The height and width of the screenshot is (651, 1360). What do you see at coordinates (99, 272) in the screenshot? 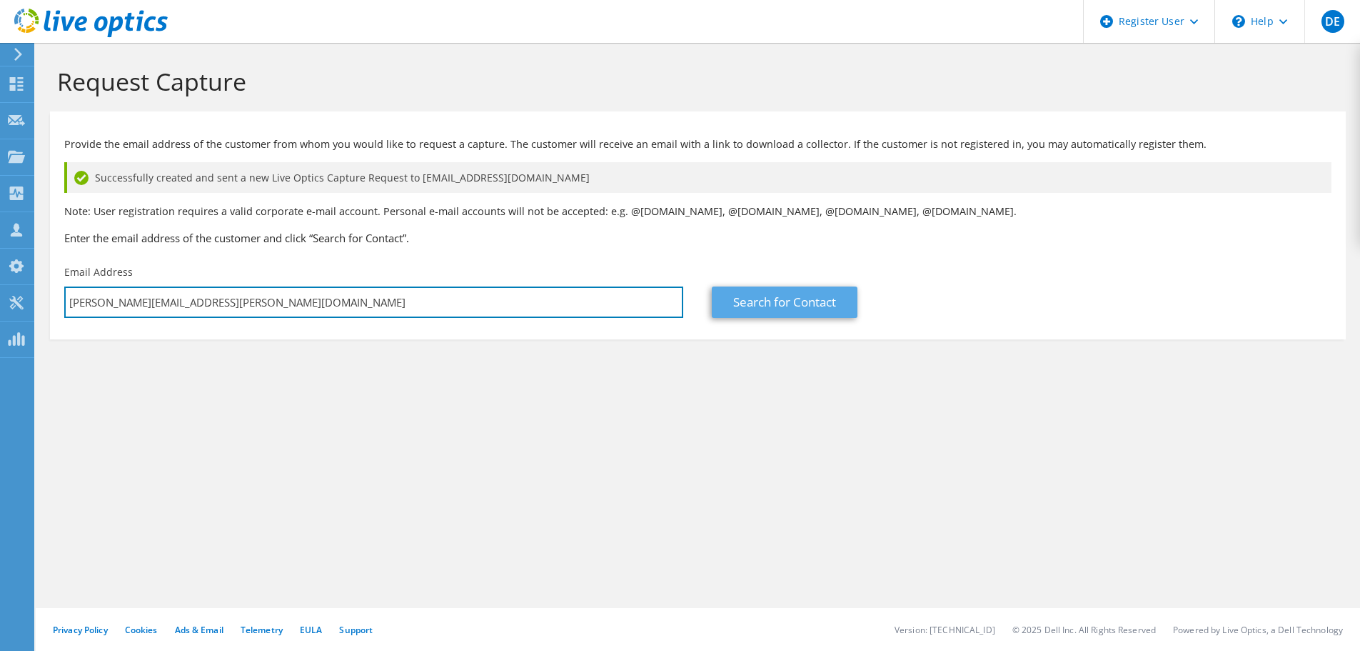
I see `label: Email Address` at bounding box center [99, 272].